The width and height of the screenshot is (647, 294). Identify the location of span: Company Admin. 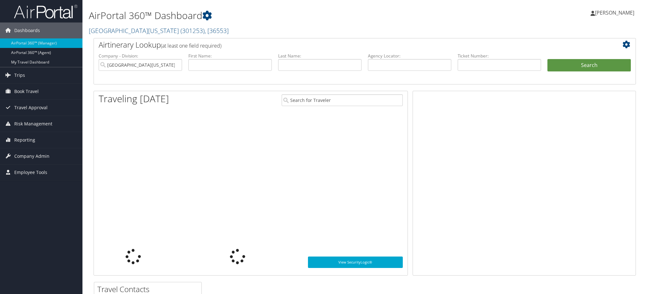
(32, 156).